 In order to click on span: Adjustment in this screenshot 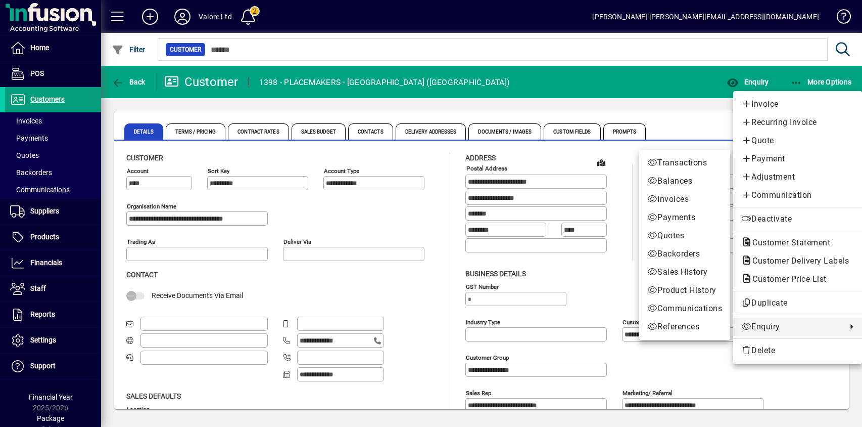, I will do `click(798, 177)`.